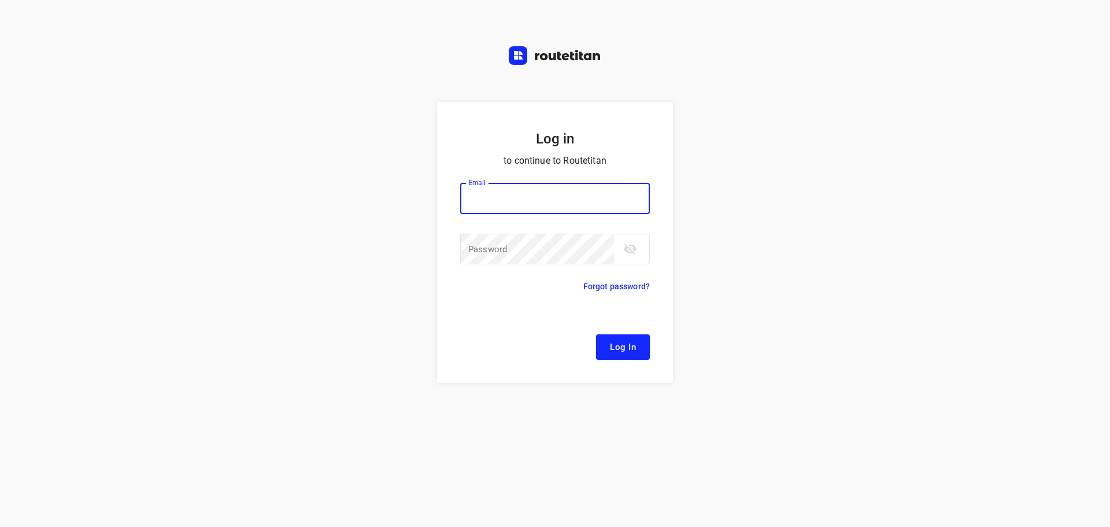 Image resolution: width=1110 pixels, height=527 pixels. I want to click on p: Forgot password?, so click(617, 286).